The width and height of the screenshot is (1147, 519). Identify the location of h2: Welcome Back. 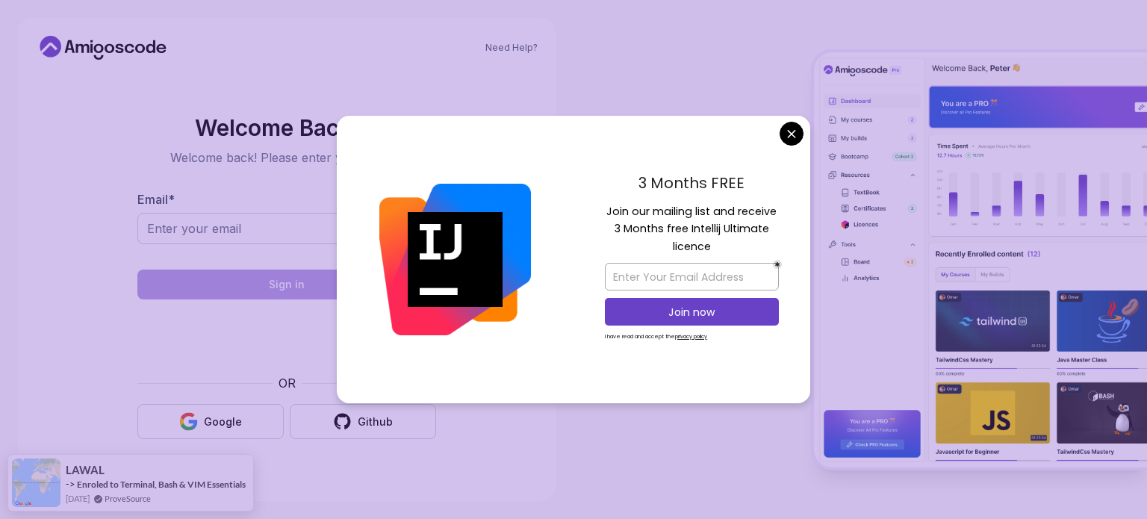
(287, 128).